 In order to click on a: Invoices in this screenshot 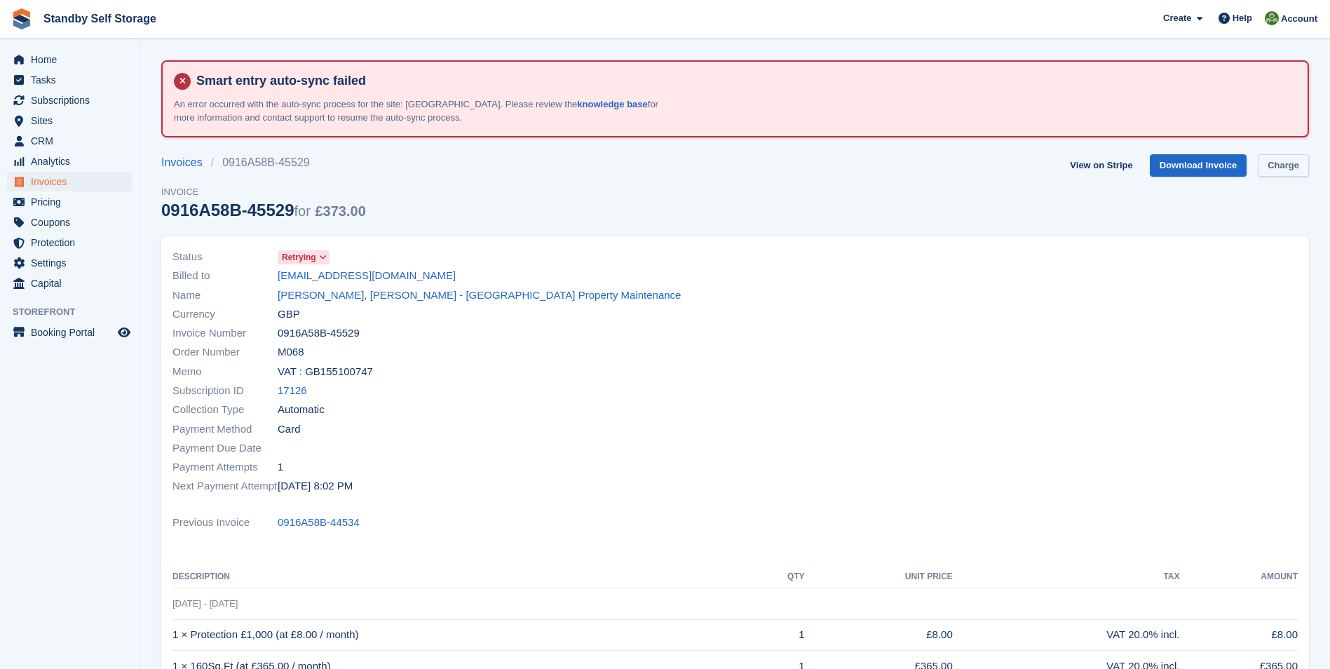, I will do `click(186, 163)`.